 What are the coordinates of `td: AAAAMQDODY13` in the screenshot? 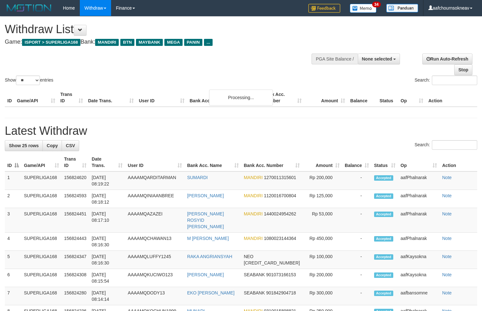 It's located at (155, 296).